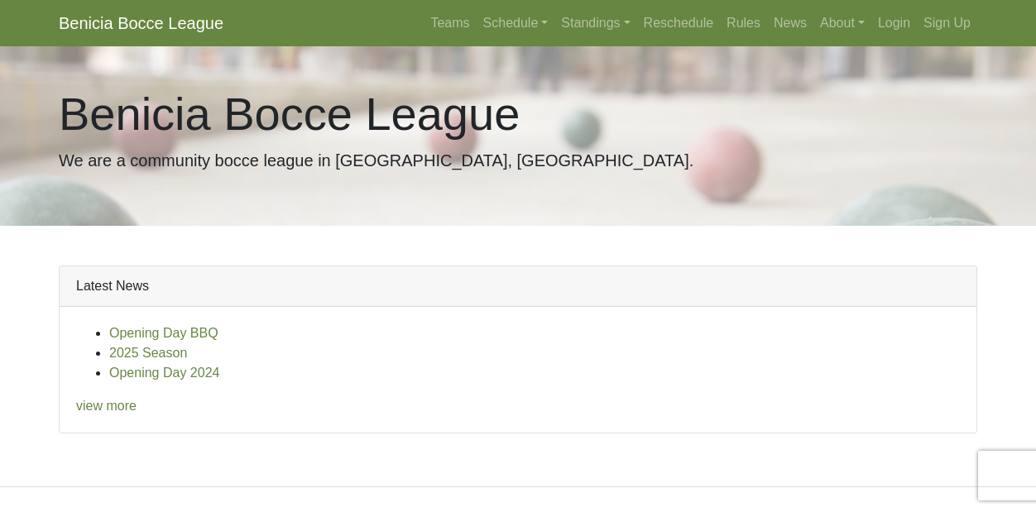 Image resolution: width=1036 pixels, height=512 pixels. What do you see at coordinates (148, 353) in the screenshot?
I see `a: 2025 Season` at bounding box center [148, 353].